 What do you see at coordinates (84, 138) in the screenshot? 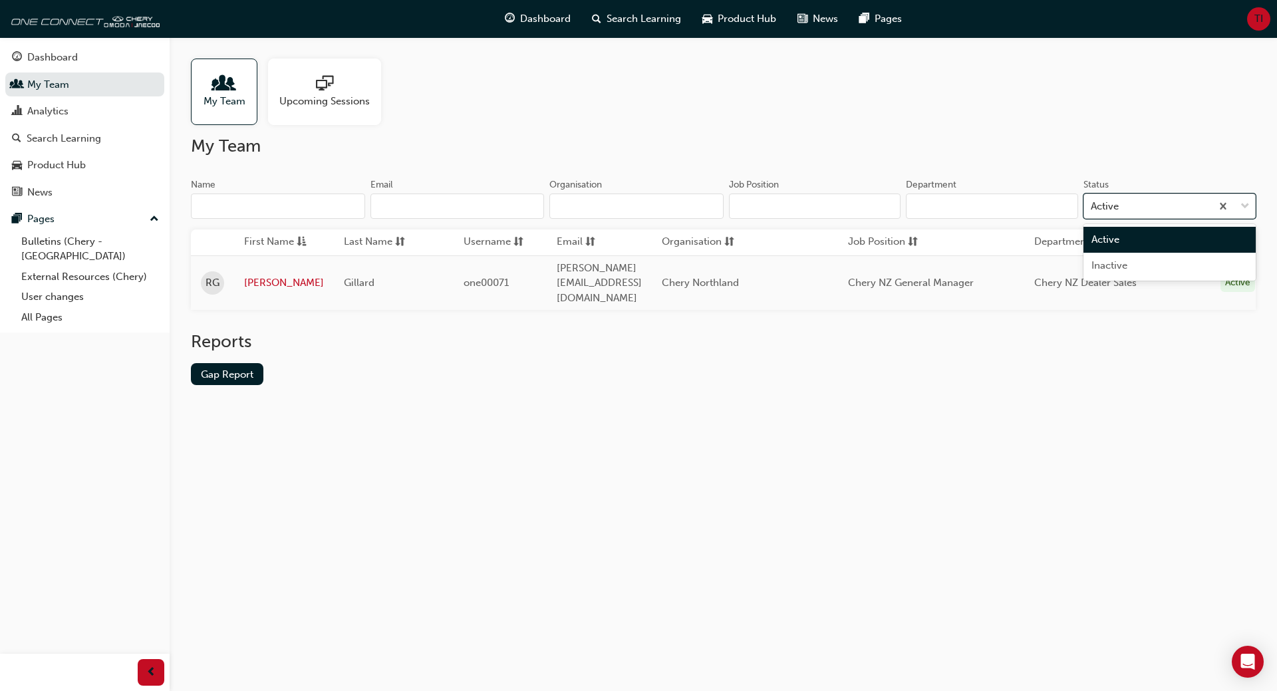
I see `a: Search Learning` at bounding box center [84, 138].